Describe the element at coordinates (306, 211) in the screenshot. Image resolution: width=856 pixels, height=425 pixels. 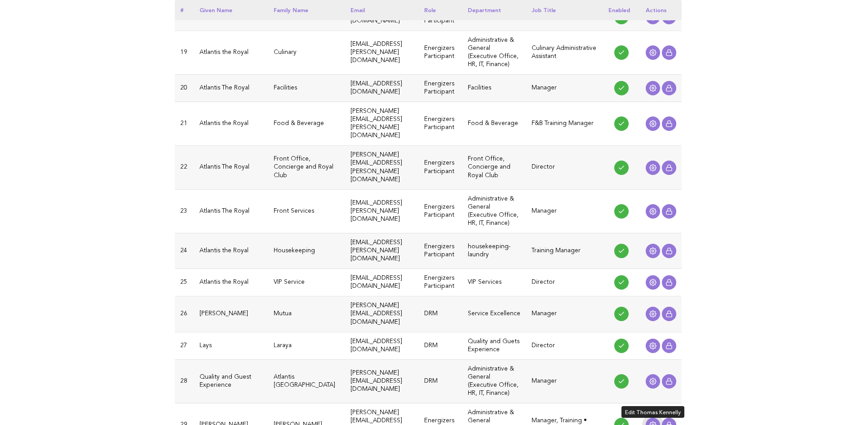
I see `td: Front Services` at that location.